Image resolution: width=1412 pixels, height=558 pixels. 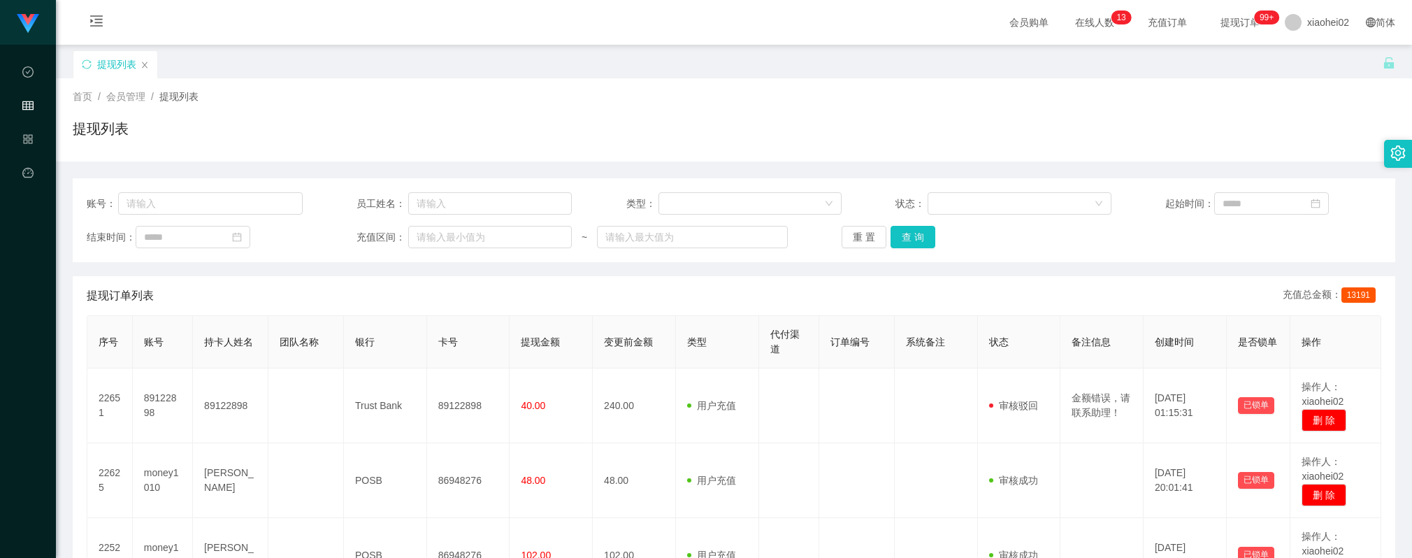 I want to click on span: 状态：, so click(x=912, y=203).